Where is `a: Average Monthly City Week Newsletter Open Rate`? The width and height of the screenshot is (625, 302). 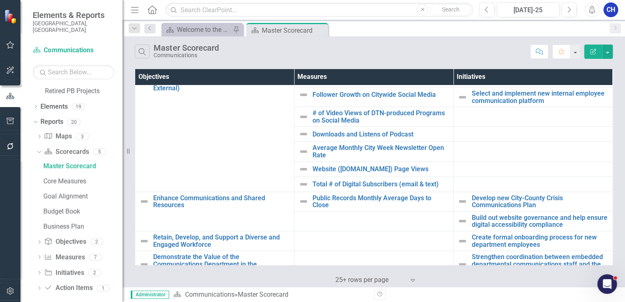
a: Average Monthly City Week Newsletter Open Rate is located at coordinates (380, 151).